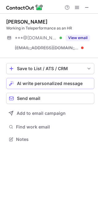 This screenshot has width=98, height=198. What do you see at coordinates (50, 113) in the screenshot?
I see `button: Add to email campaign` at bounding box center [50, 113].